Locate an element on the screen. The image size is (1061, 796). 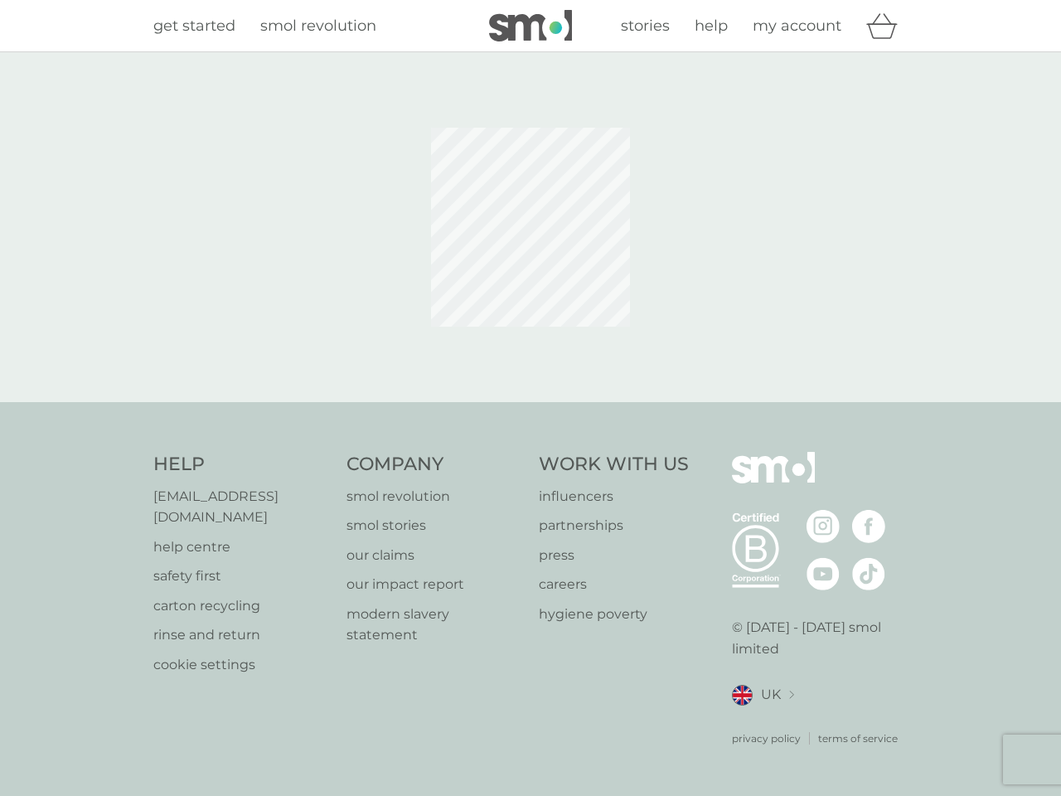
a: get started is located at coordinates (194, 26).